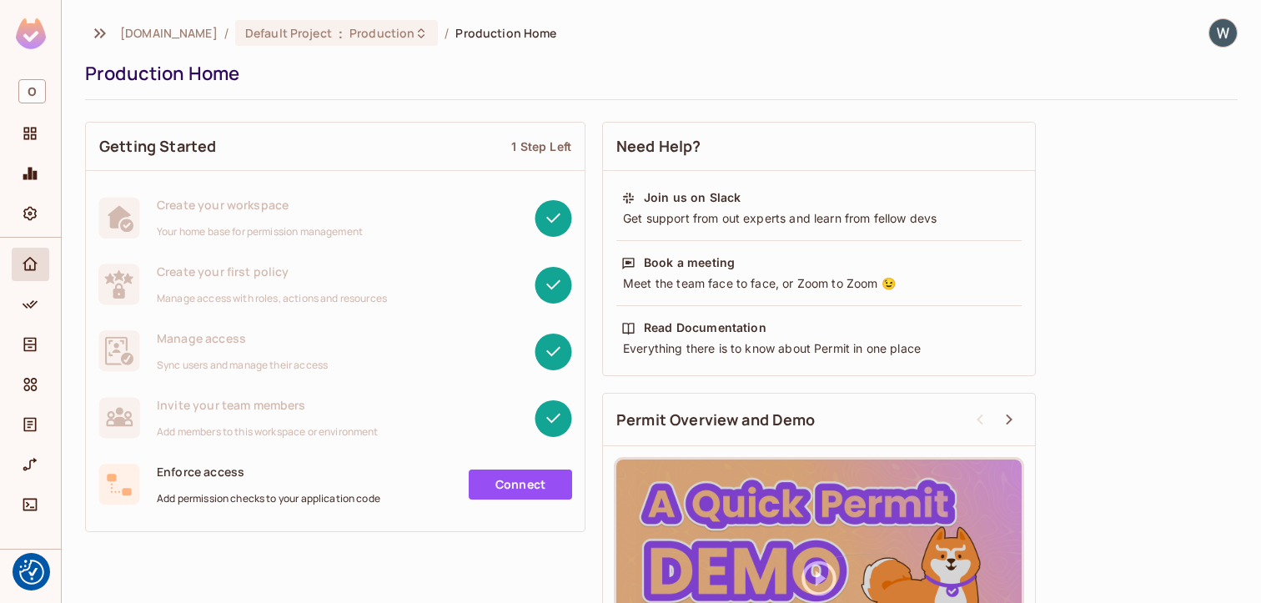 This screenshot has width=1261, height=603. What do you see at coordinates (32, 572) in the screenshot?
I see `button: Consent Preferences` at bounding box center [32, 572].